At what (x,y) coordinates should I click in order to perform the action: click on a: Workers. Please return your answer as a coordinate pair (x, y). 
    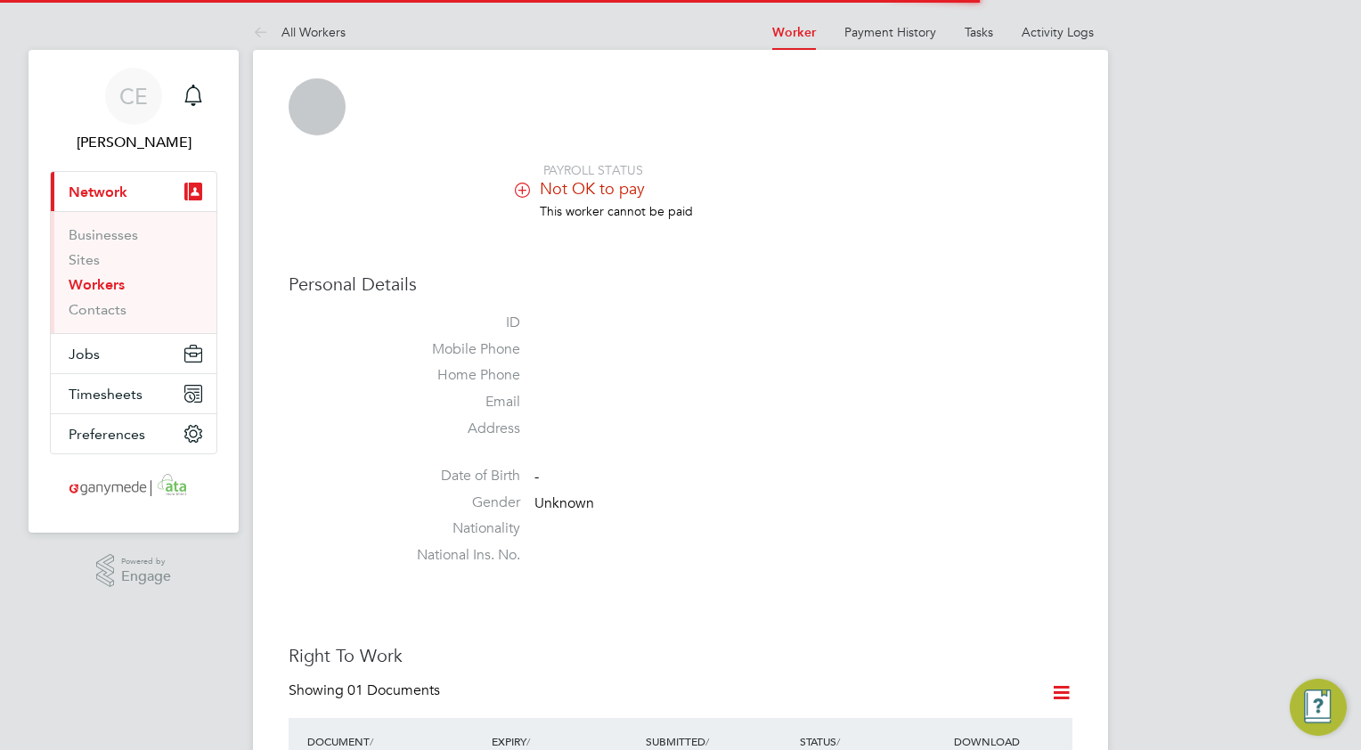
    Looking at the image, I should click on (96, 284).